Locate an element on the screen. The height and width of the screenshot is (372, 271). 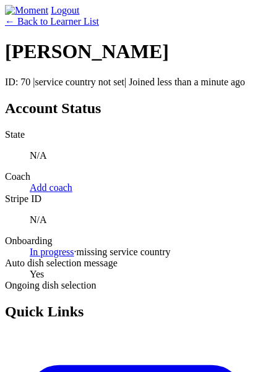
a: Logout is located at coordinates (65, 10).